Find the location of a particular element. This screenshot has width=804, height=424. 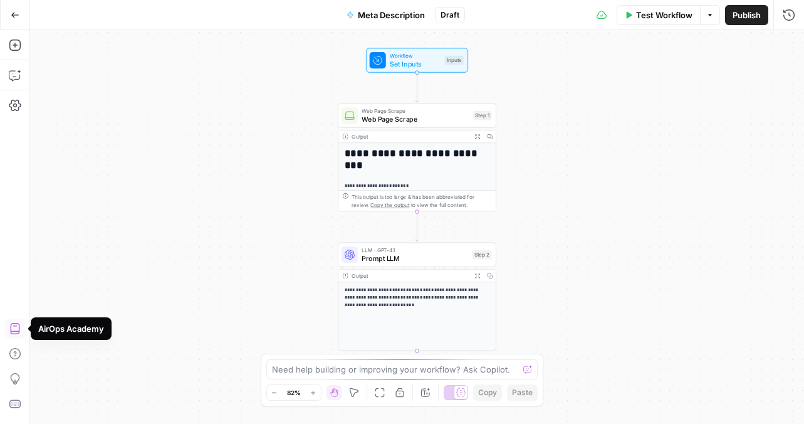

span: Publish is located at coordinates (746, 15).